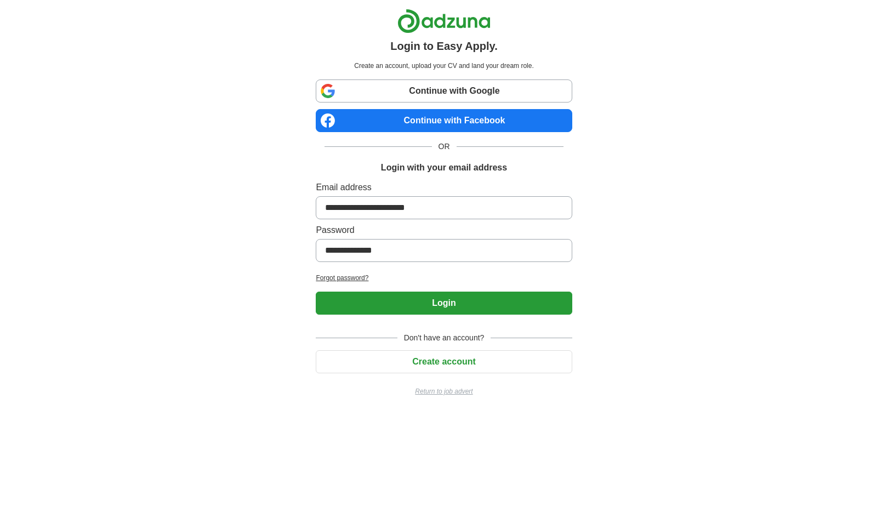  What do you see at coordinates (443, 230) in the screenshot?
I see `label: Password` at bounding box center [443, 230].